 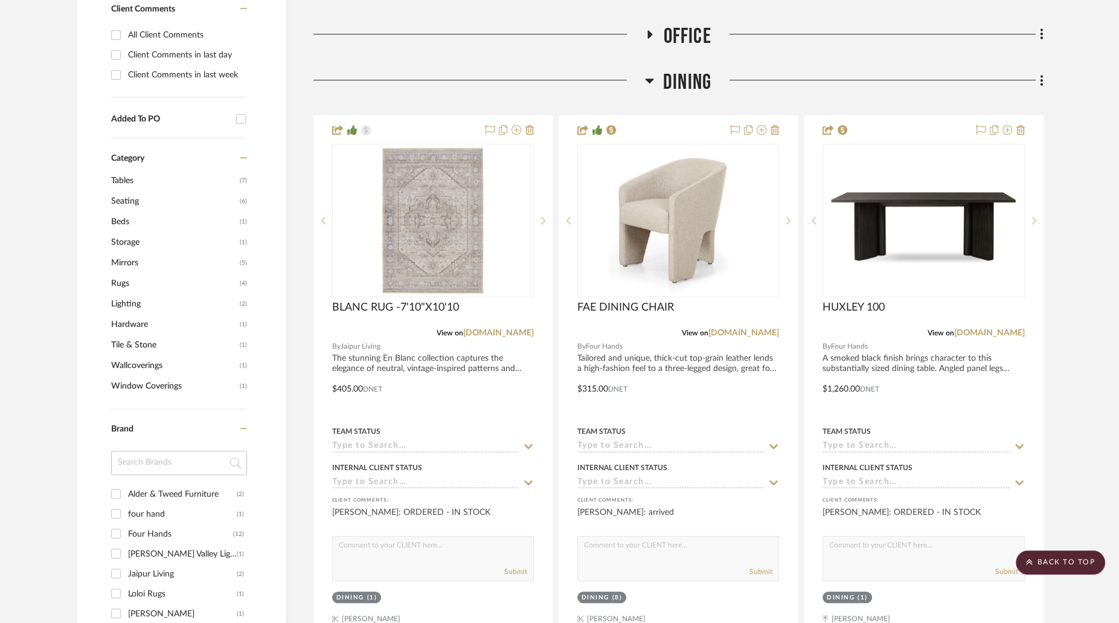 I want to click on scroll-to-top-button: BACK TO TOP, so click(x=1060, y=562).